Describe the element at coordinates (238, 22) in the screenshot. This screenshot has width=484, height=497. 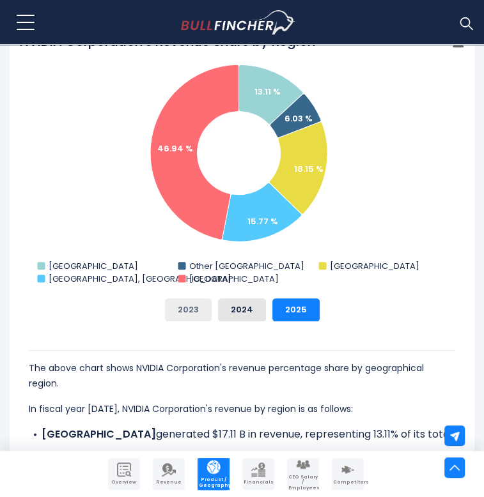
I see `img: Bullfincher logo` at that location.